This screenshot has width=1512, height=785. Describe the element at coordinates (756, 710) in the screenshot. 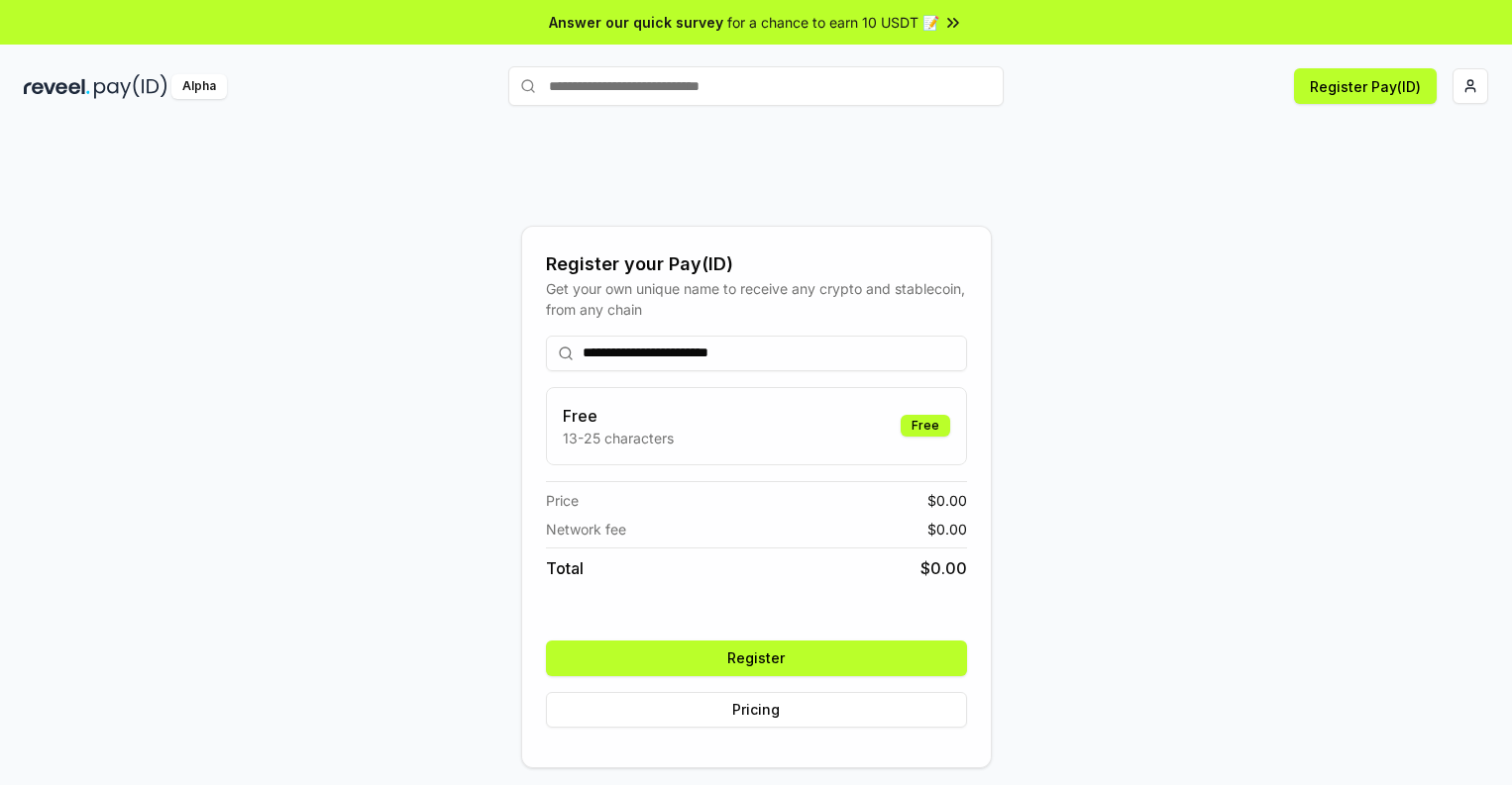

I see `button: Pricing` at that location.